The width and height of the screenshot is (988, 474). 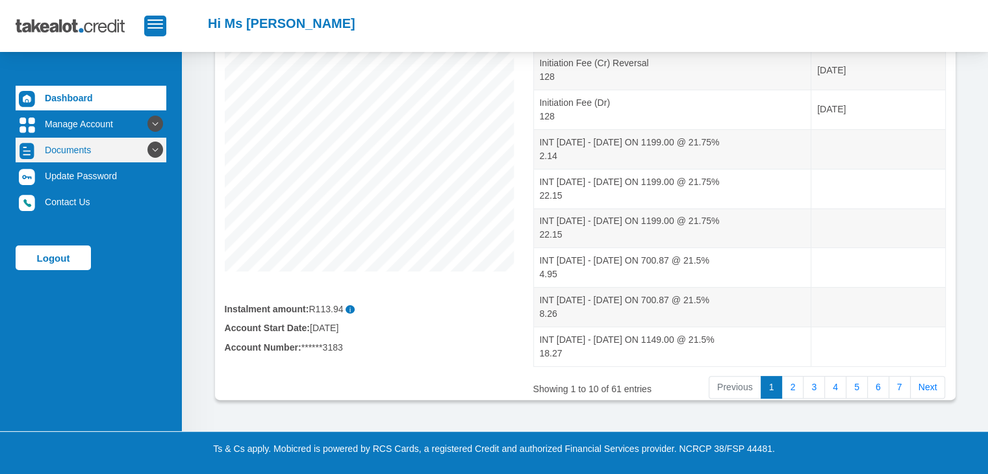 I want to click on div: Showing 1 to 10 of 61 entries, so click(x=613, y=385).